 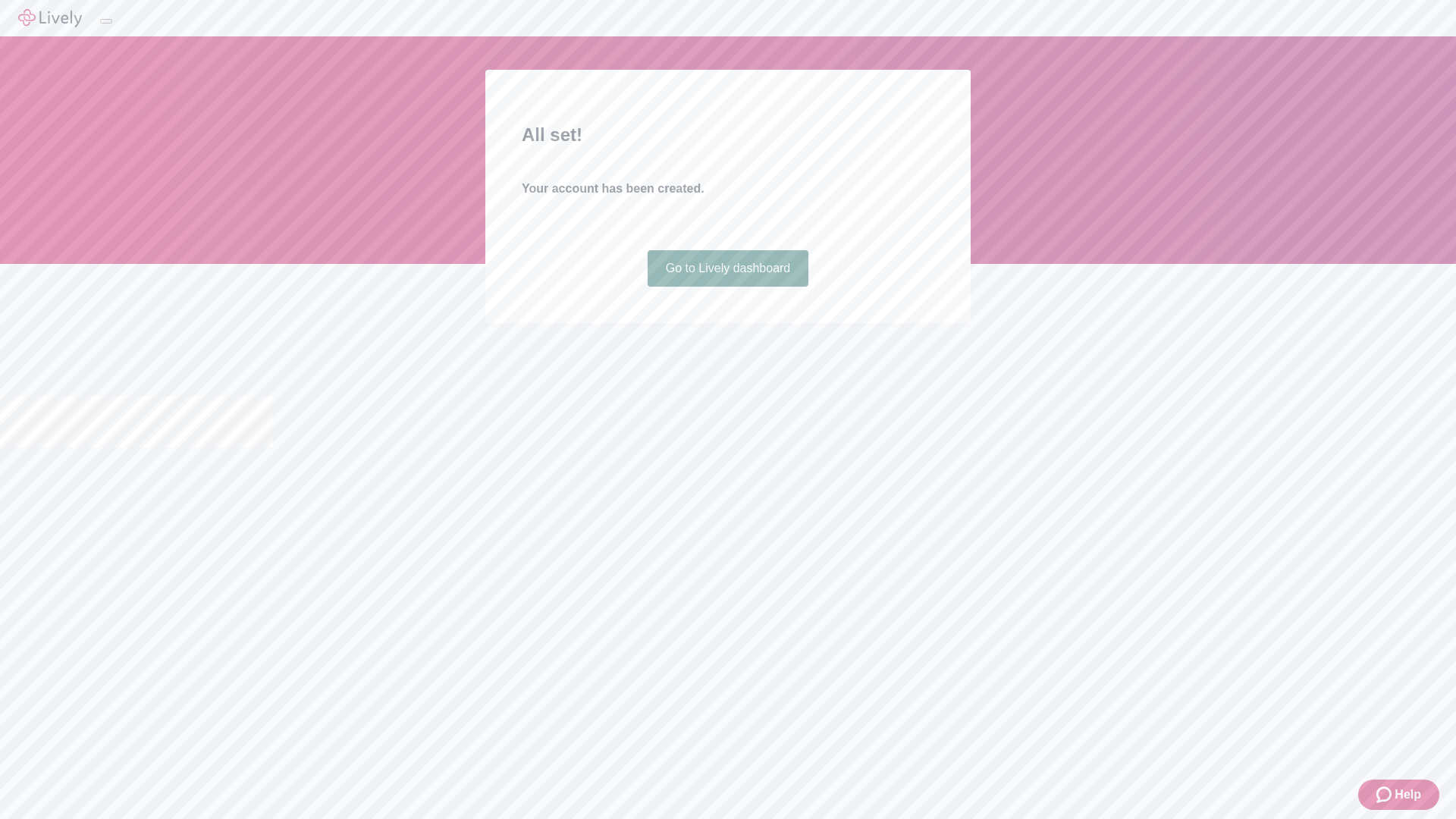 I want to click on img: Lively, so click(x=50, y=19).